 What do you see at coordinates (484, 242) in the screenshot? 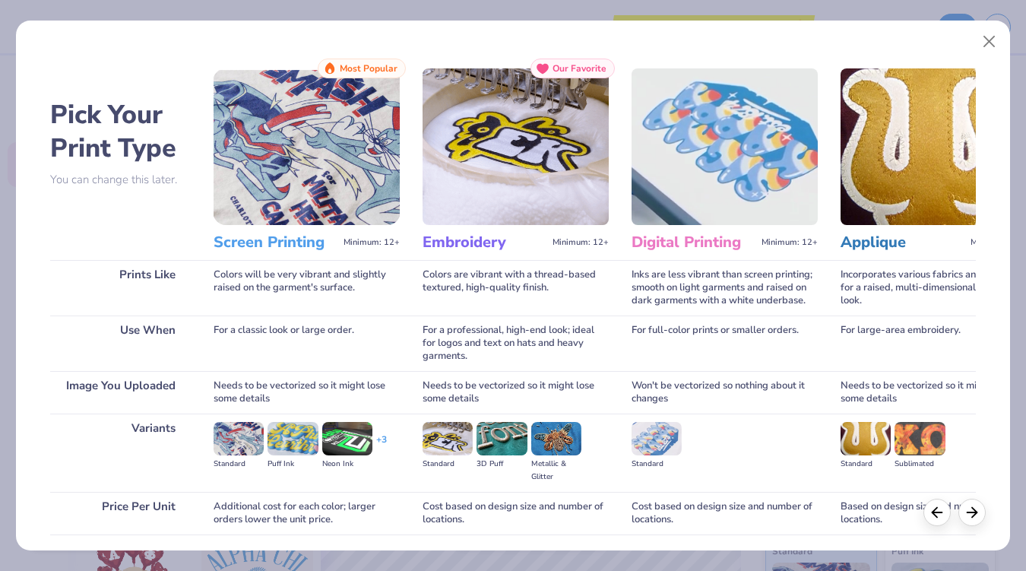
I see `h3: Embroidery` at bounding box center [484, 242].